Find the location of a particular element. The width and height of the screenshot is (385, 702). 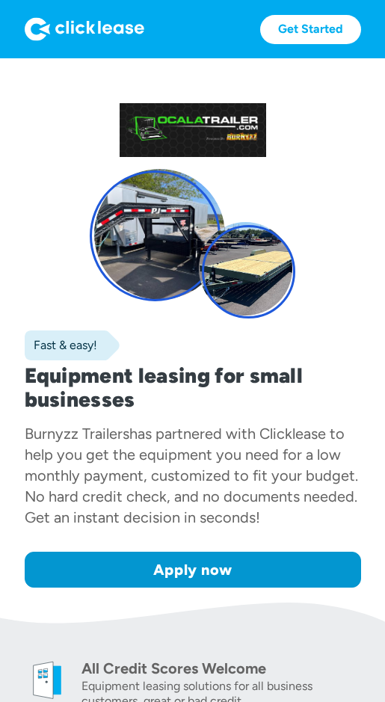

a: Get Started is located at coordinates (310, 29).